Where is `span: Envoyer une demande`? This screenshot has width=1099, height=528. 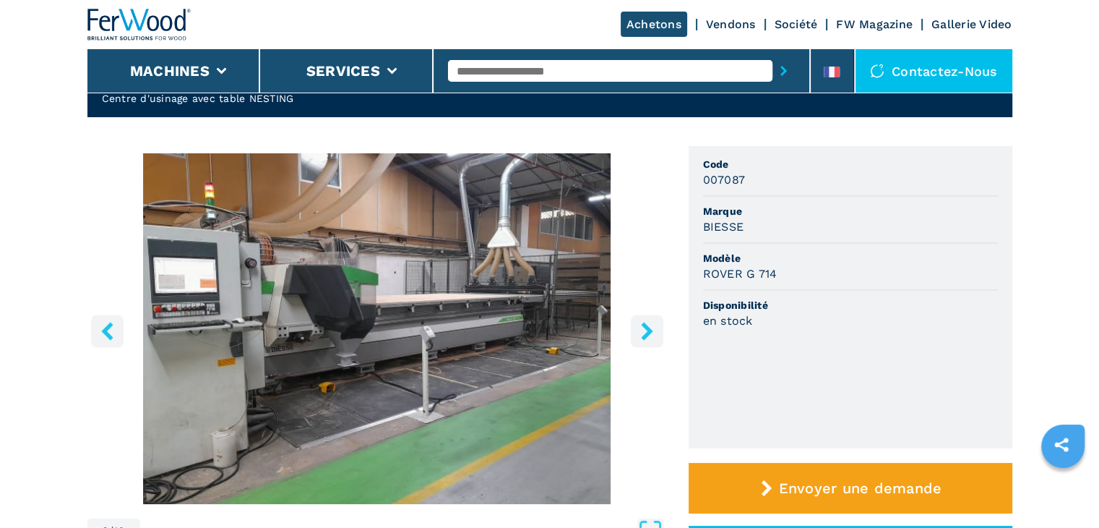 span: Envoyer une demande is located at coordinates (860, 488).